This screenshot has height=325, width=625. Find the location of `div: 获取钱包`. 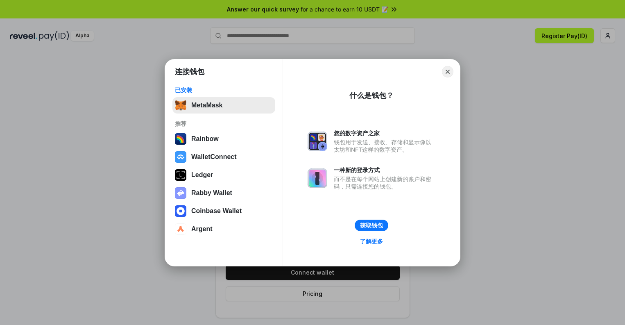

div: 获取钱包 is located at coordinates (371, 225).